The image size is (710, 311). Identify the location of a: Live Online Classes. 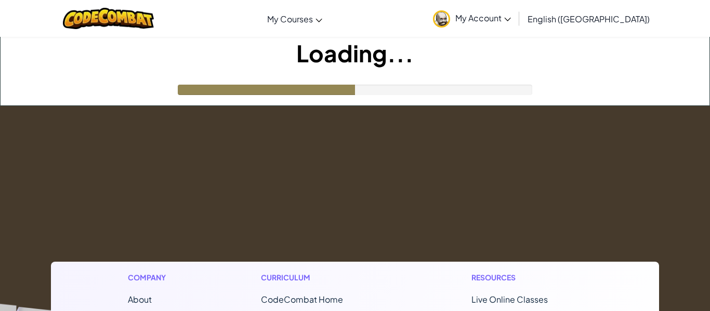
(510, 300).